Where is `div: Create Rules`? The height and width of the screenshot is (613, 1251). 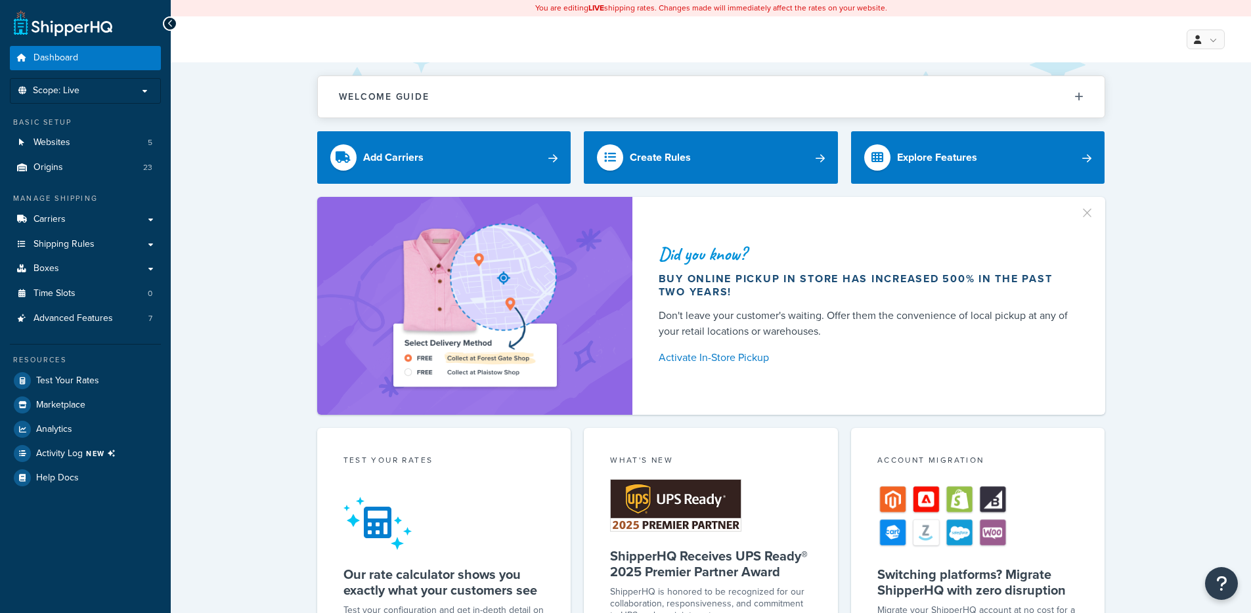
div: Create Rules is located at coordinates (660, 158).